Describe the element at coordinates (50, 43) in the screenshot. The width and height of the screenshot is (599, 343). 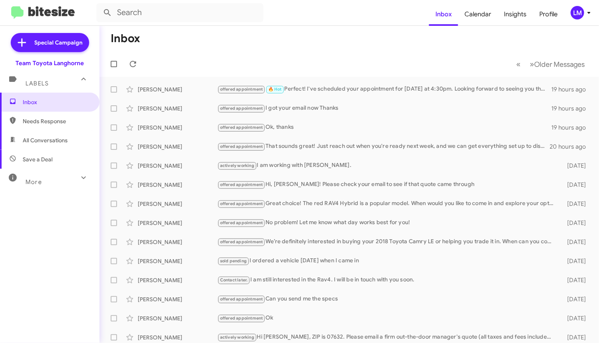
I see `a: Special Campaign` at that location.